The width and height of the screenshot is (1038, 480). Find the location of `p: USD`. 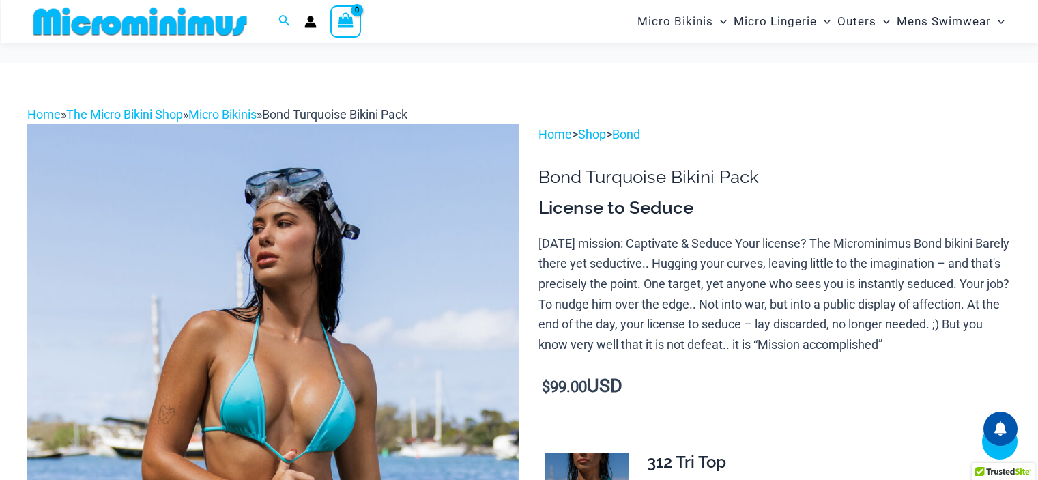

p: USD is located at coordinates (775, 386).